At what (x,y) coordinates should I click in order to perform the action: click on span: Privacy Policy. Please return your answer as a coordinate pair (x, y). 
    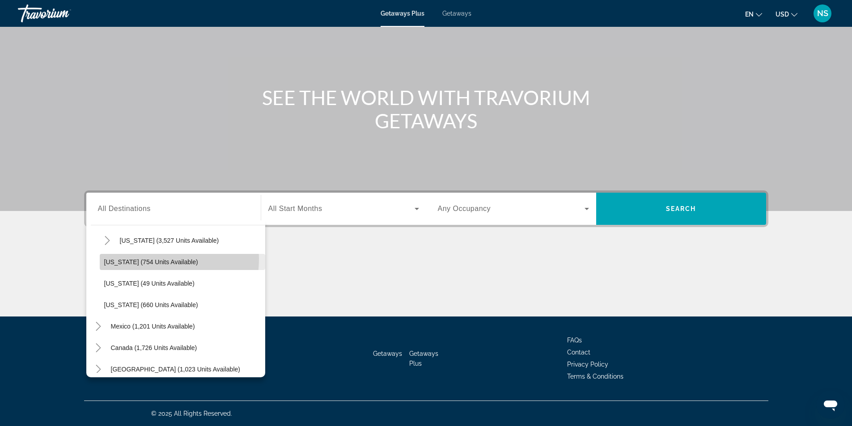
    Looking at the image, I should click on (587, 364).